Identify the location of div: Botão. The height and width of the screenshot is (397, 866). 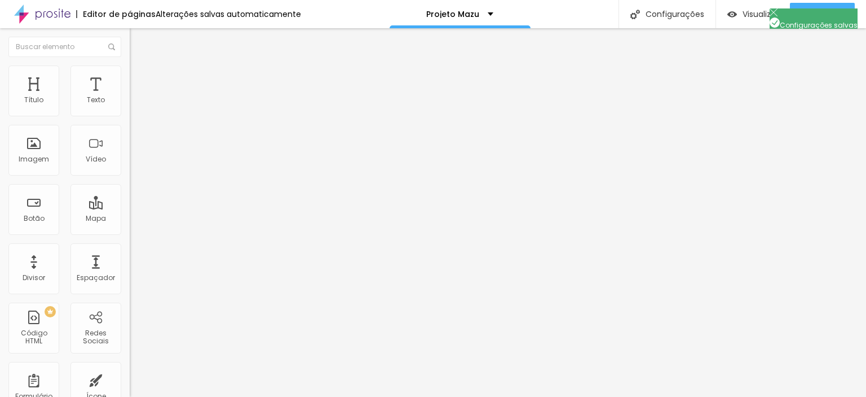
(34, 218).